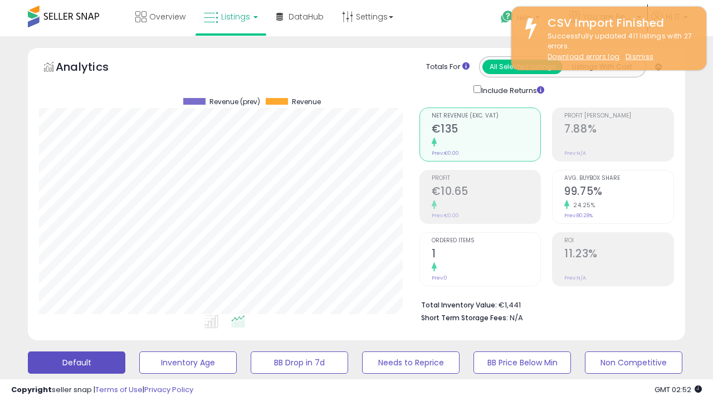  What do you see at coordinates (31, 389) in the screenshot?
I see `strong: Copyright` at bounding box center [31, 389].